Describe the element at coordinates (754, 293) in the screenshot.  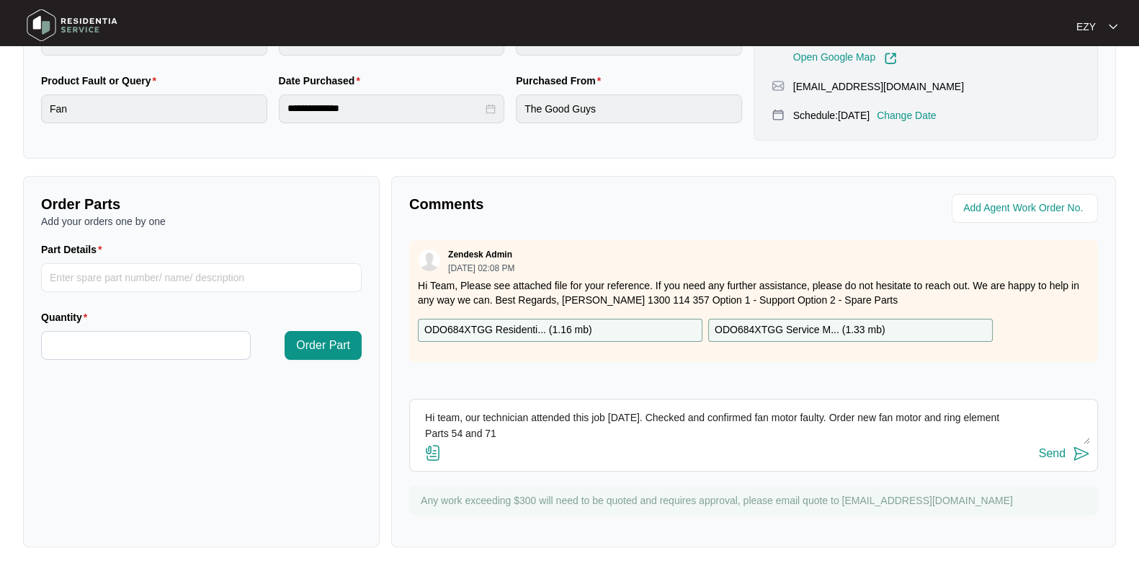
I see `p: Hi Team, Please see attached file for your reference. If you need any further assistance, please ...` at that location.